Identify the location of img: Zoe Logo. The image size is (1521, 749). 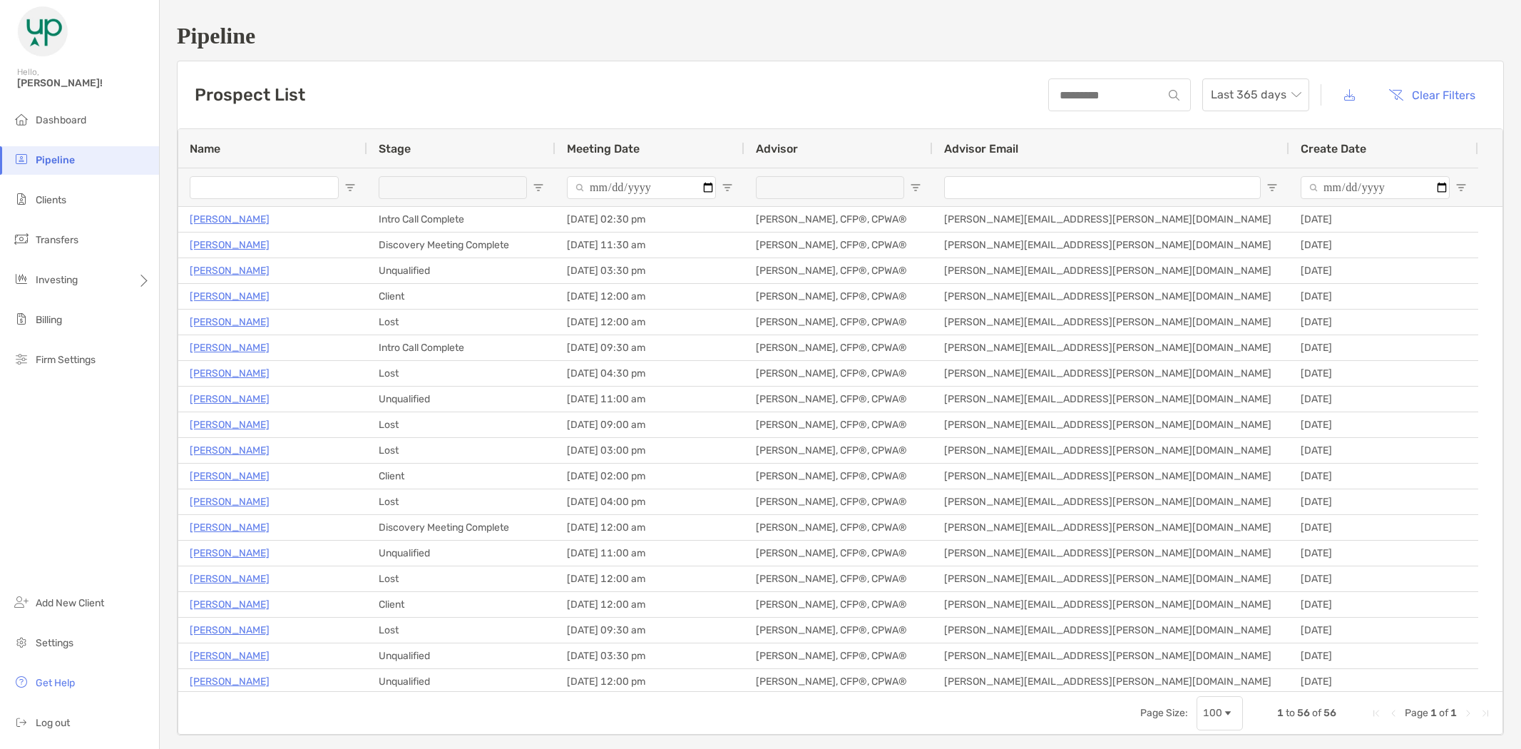
(43, 31).